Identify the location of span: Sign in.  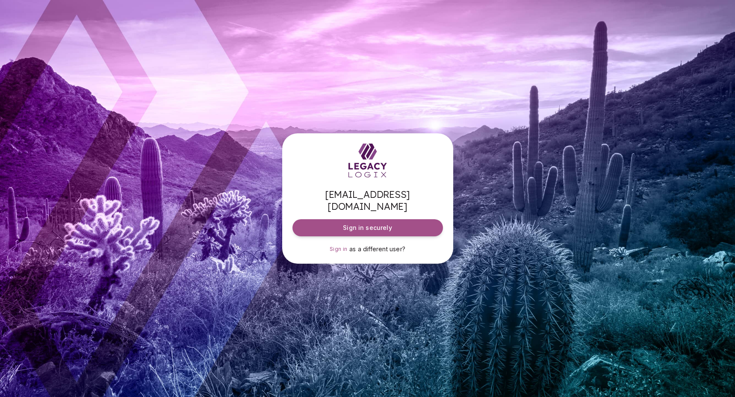
(339, 249).